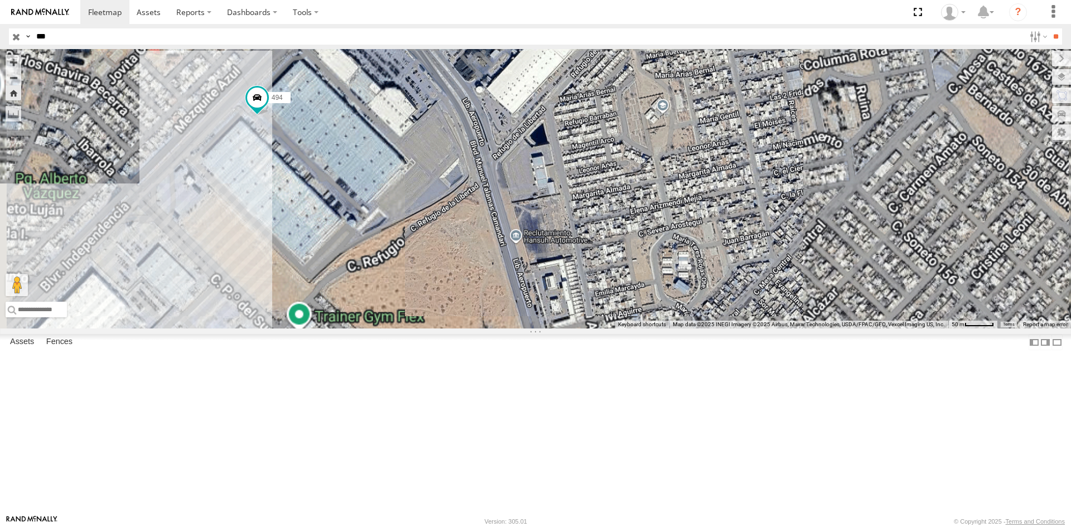  Describe the element at coordinates (809, 324) in the screenshot. I see `span: Map data ©2025 INEGI Imagery ©2025 Airbus, Maxar Technologies, USDA/FPAC/GEO, Vexcel Imaging US, ...` at that location.